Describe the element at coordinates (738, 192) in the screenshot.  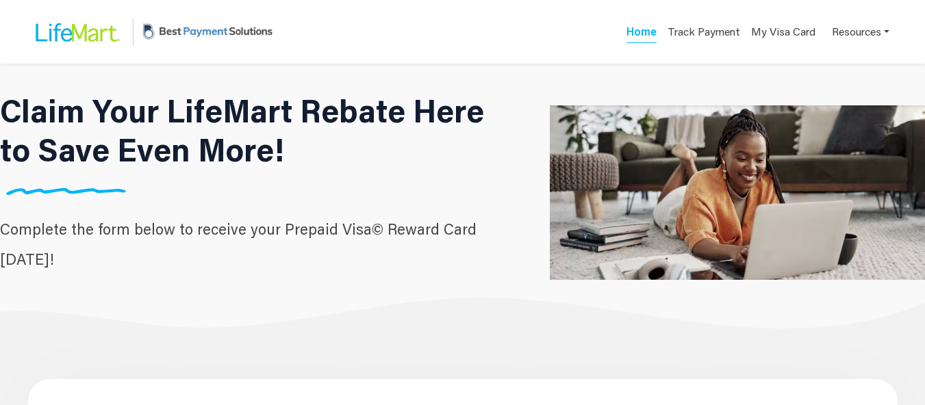
I see `img: LifeMart Hero` at that location.